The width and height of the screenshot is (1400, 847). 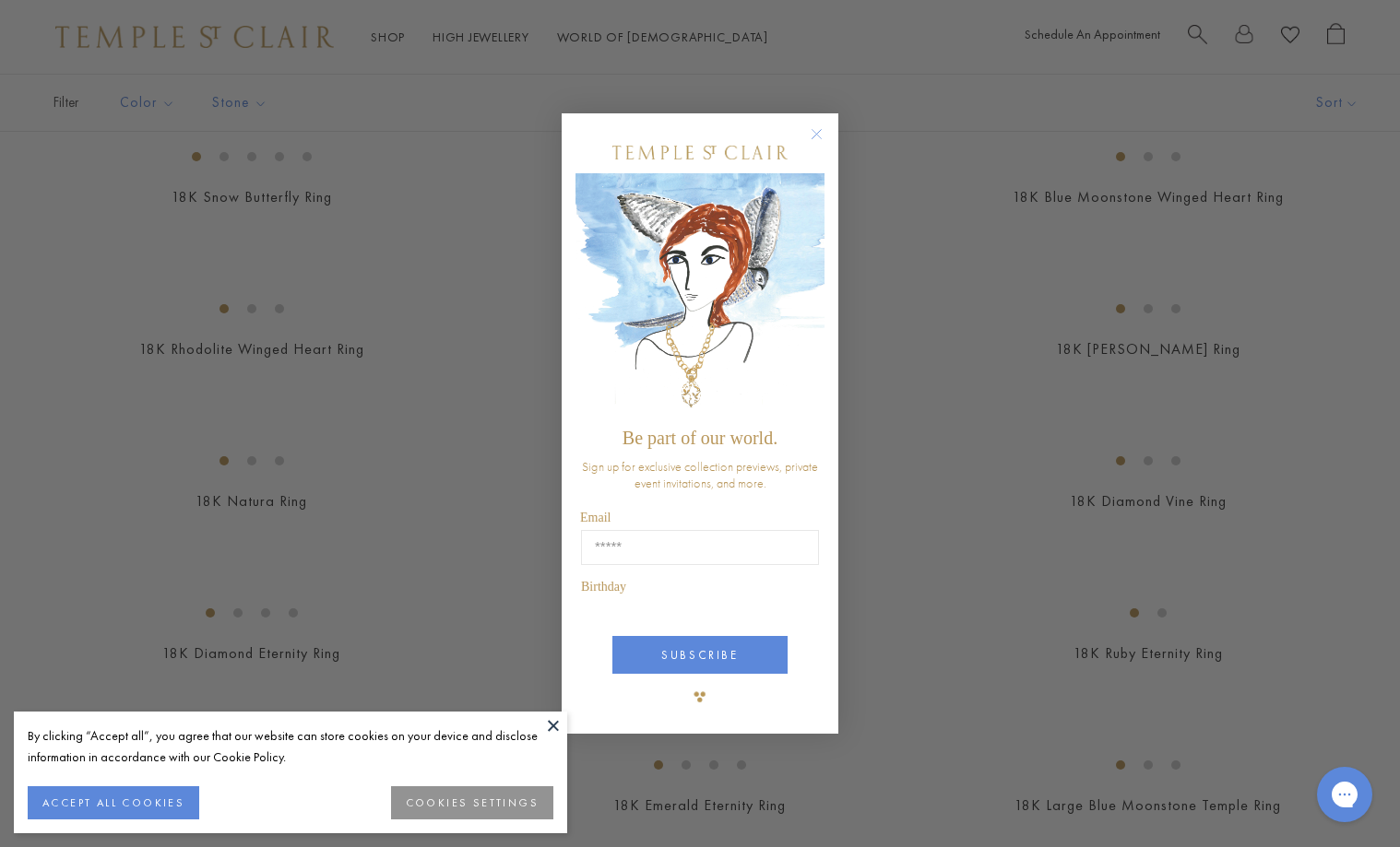 I want to click on button: SUBSCRIBE, so click(x=700, y=655).